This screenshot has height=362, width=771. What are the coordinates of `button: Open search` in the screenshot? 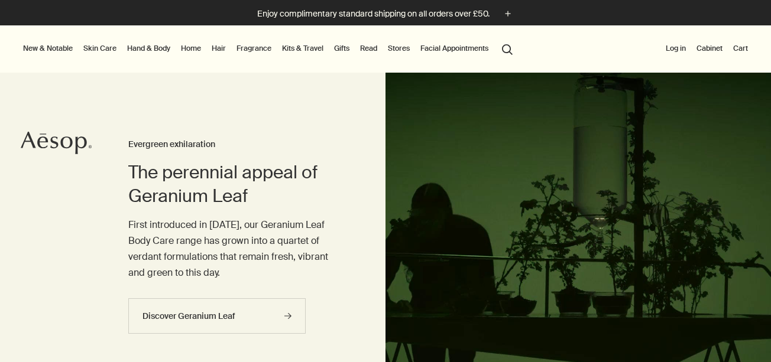 It's located at (507, 48).